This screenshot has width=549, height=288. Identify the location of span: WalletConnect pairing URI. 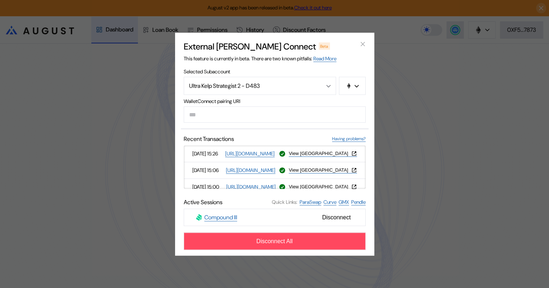
(275, 101).